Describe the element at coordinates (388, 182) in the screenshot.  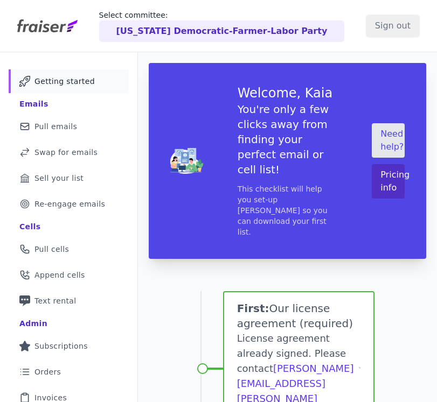
I see `button: Pricing info` at that location.